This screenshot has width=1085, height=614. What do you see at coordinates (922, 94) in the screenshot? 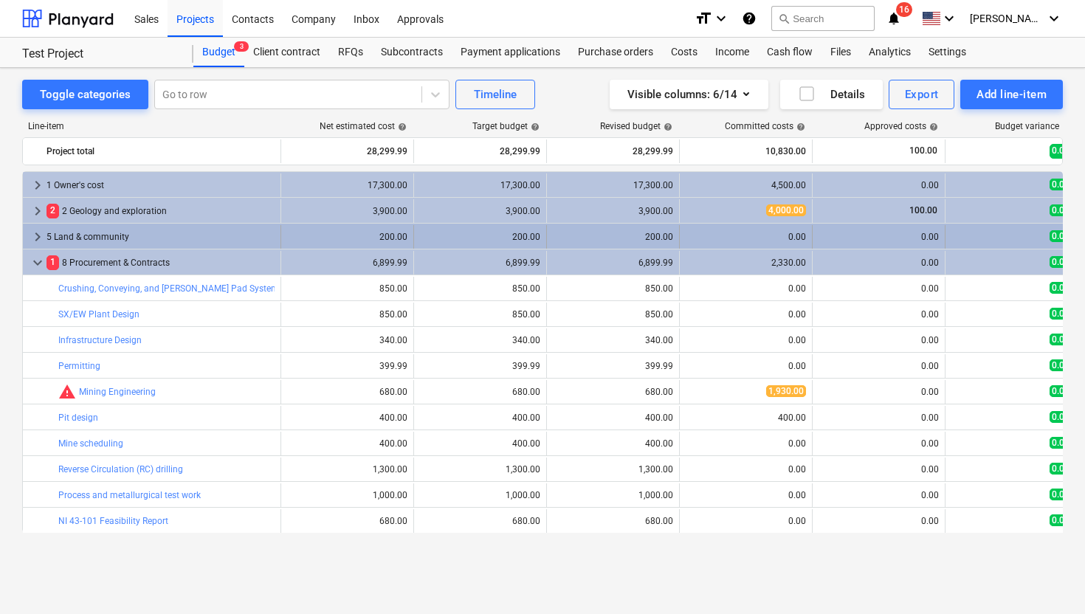
I see `button: Export` at bounding box center [922, 94].